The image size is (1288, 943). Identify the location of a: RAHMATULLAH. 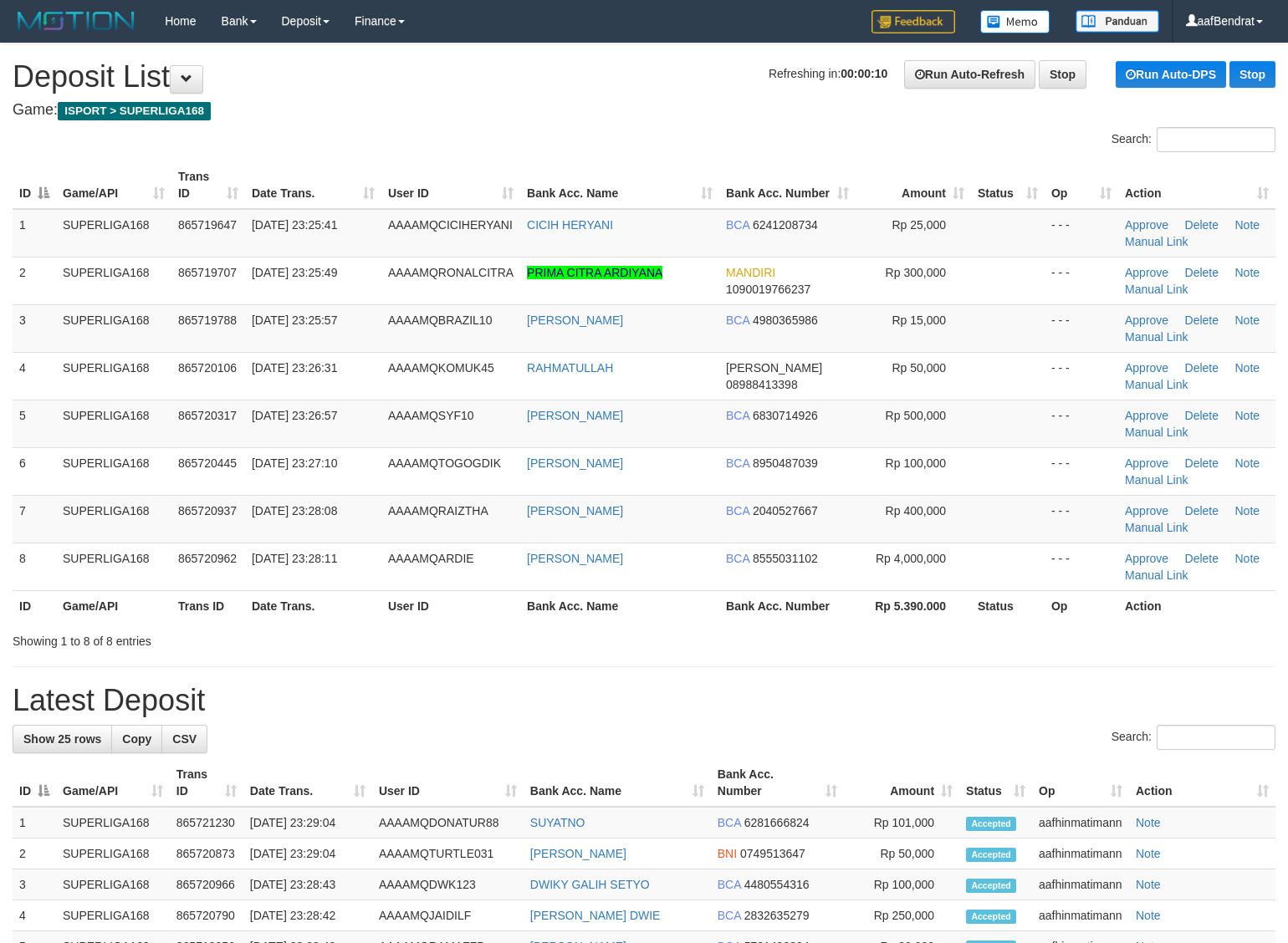
(569, 367).